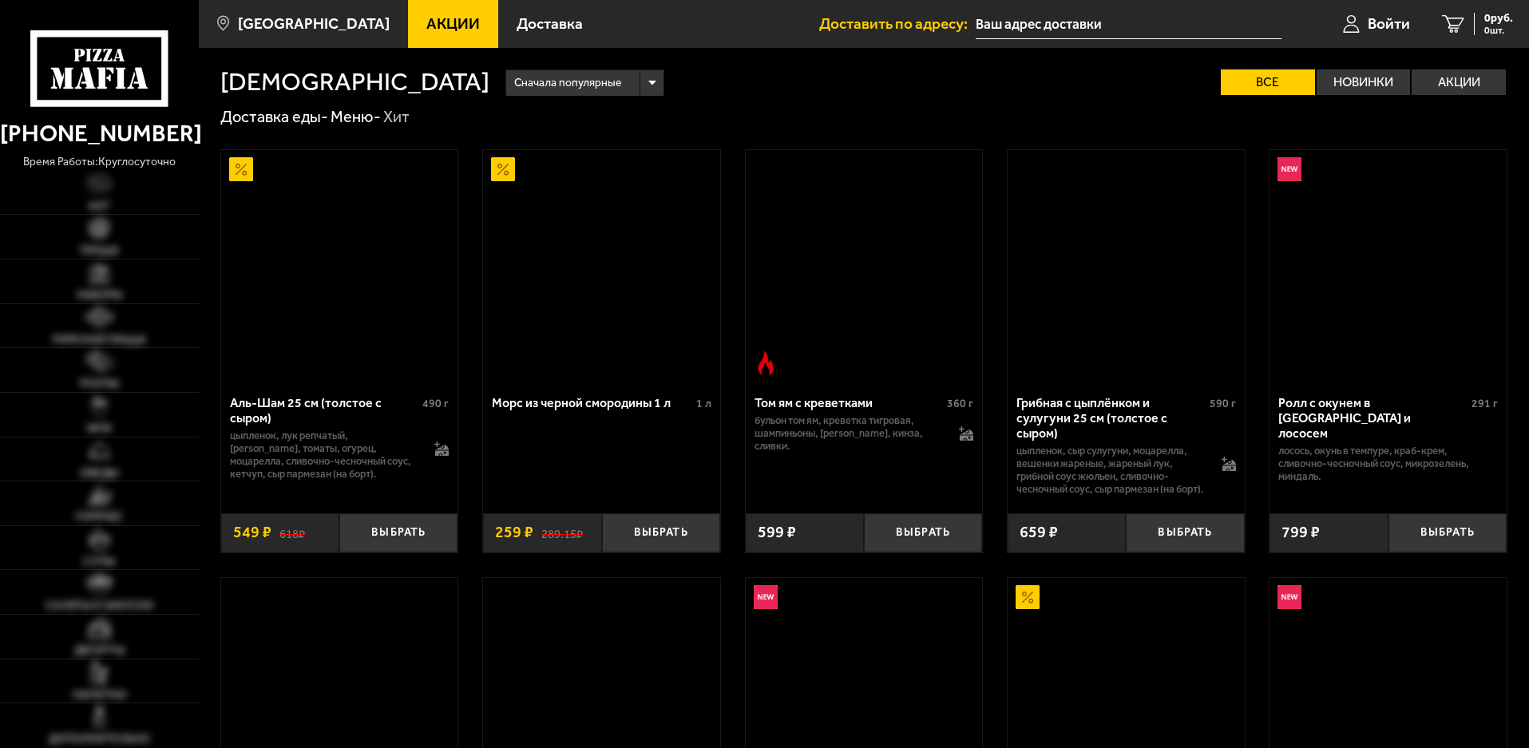  What do you see at coordinates (1498, 18) in the screenshot?
I see `span: 0 руб.` at bounding box center [1498, 18].